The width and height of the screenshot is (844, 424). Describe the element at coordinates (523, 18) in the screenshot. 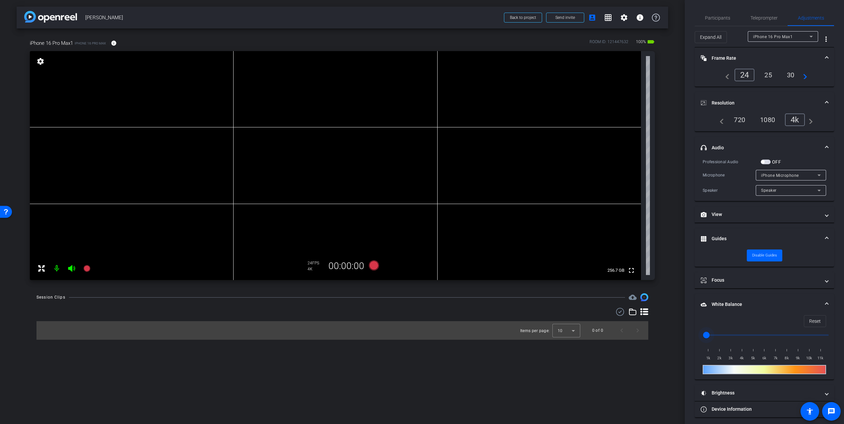

I see `span: Back to project` at that location.